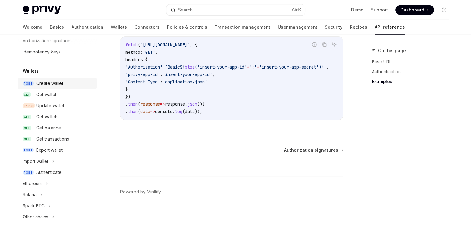 The height and width of the screenshot is (228, 471). Describe the element at coordinates (57, 173) in the screenshot. I see `a: POSTAuthenticate` at that location.